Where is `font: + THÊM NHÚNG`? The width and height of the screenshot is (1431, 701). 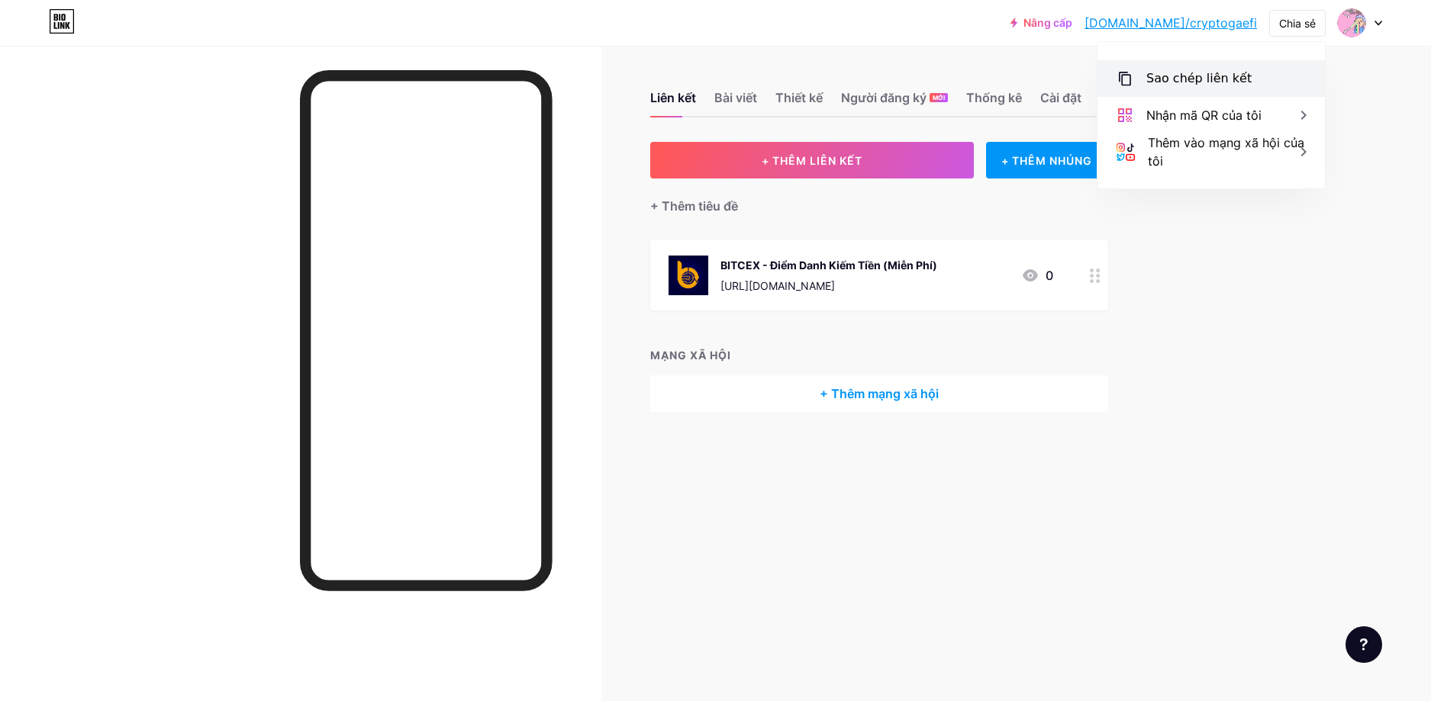
font: + THÊM NHÚNG is located at coordinates (1046, 160).